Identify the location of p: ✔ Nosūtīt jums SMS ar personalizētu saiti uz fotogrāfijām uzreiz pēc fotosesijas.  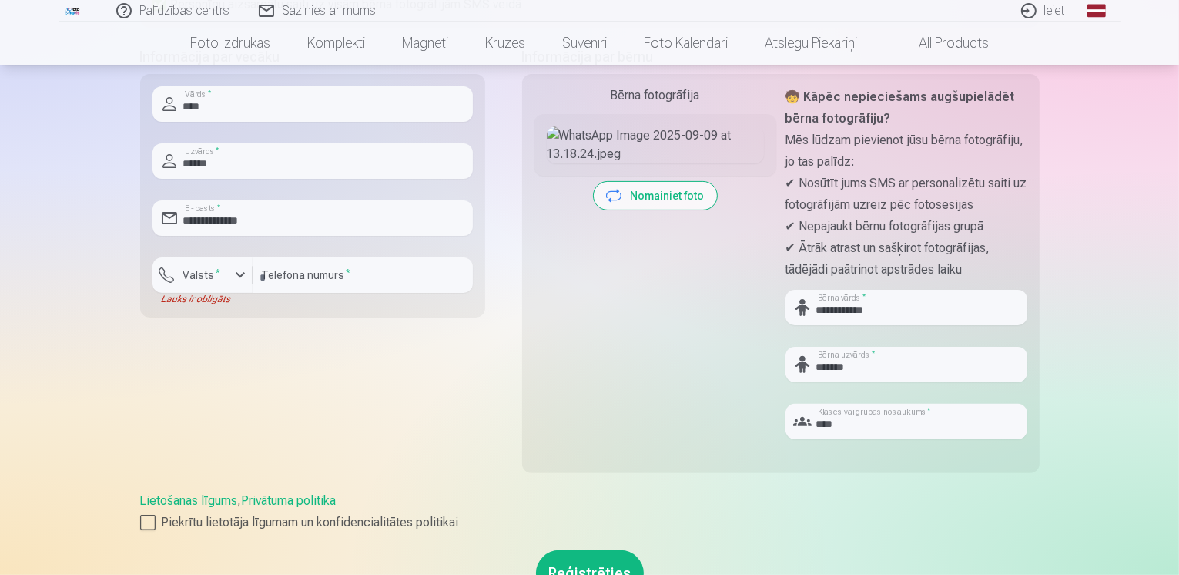
(906, 194).